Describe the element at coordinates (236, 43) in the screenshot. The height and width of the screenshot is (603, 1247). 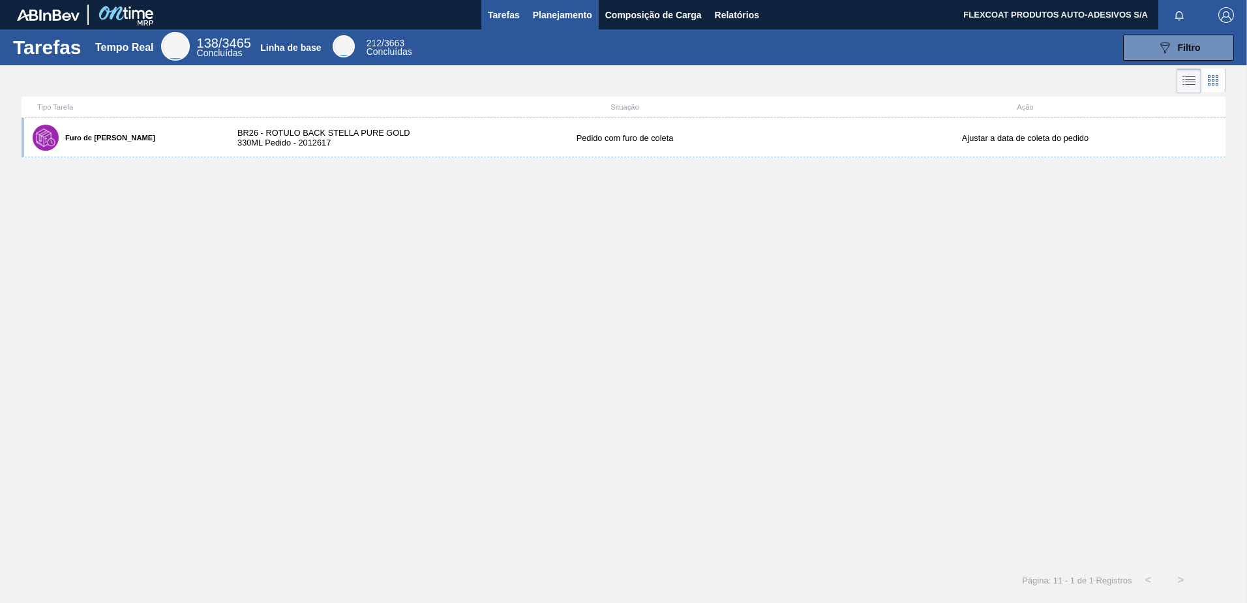
I see `font: 3465` at that location.